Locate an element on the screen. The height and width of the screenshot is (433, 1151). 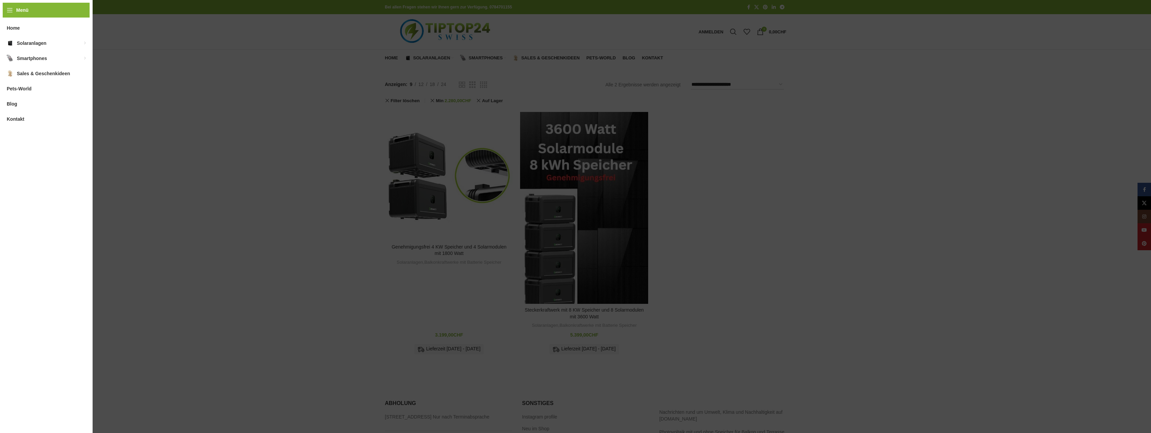
img: Smartphones is located at coordinates (10, 58).